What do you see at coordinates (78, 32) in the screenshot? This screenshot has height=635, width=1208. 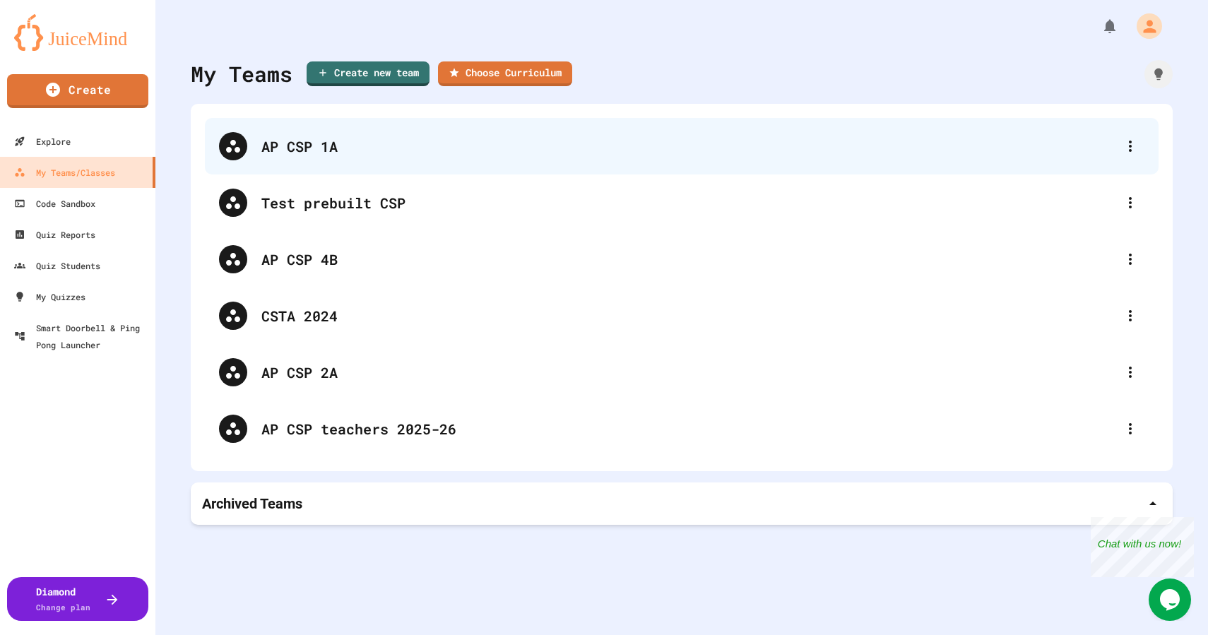 I see `img: logo-orange.svg` at bounding box center [78, 32].